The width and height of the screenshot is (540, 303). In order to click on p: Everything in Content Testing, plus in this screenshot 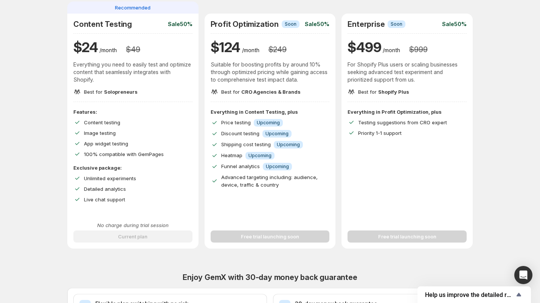, I will do `click(270, 112)`.